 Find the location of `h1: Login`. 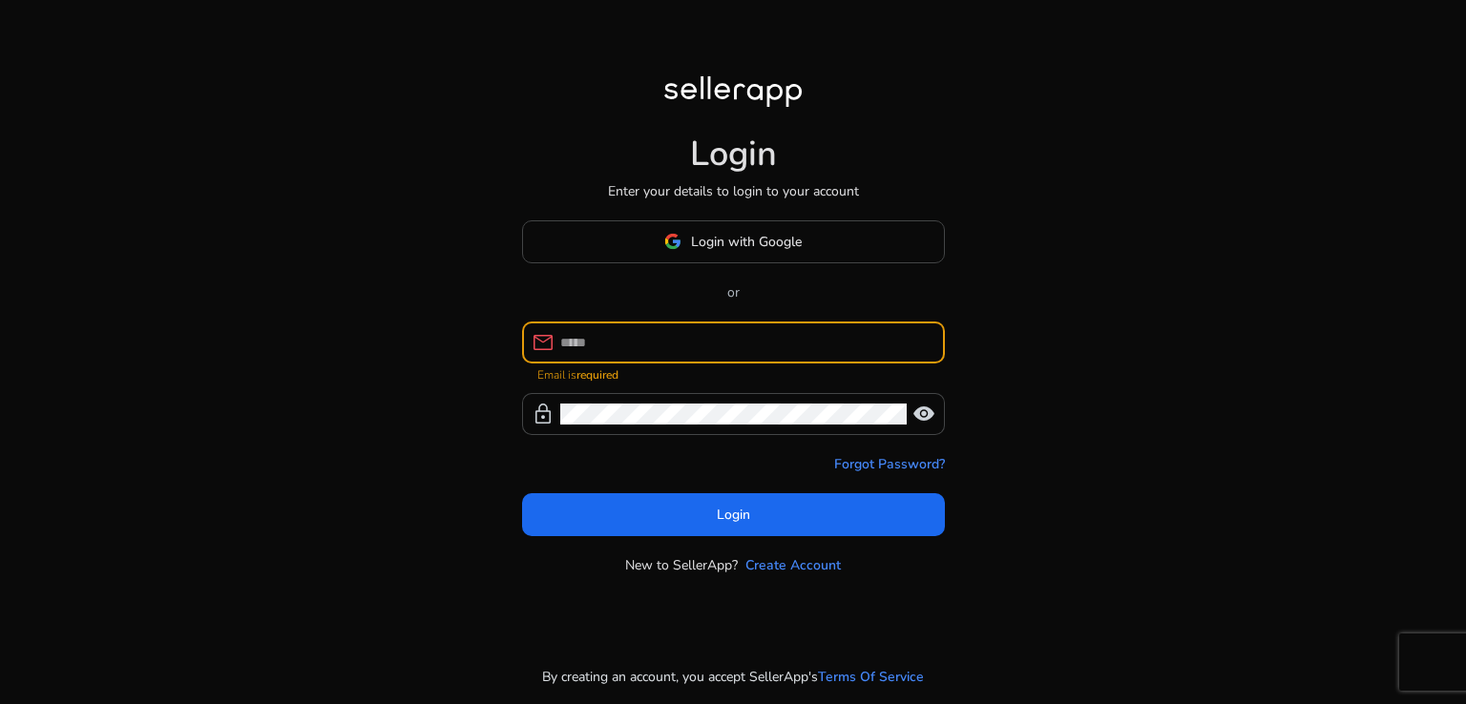

h1: Login is located at coordinates (733, 154).